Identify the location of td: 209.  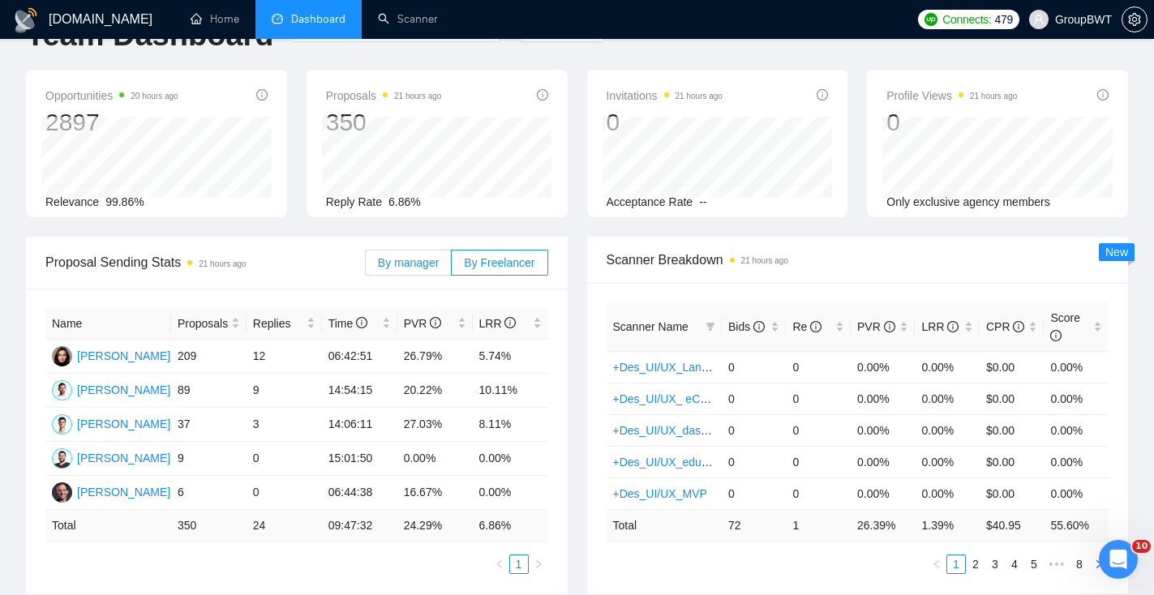
(208, 357).